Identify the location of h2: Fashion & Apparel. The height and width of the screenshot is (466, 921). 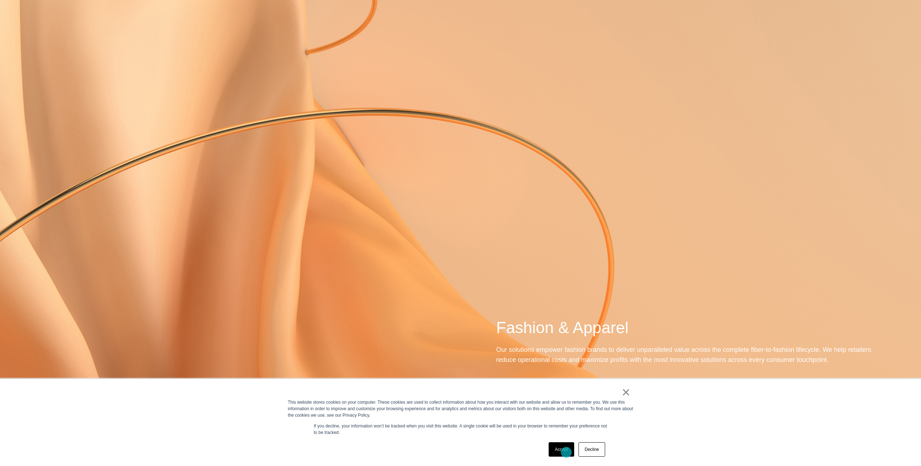
(694, 328).